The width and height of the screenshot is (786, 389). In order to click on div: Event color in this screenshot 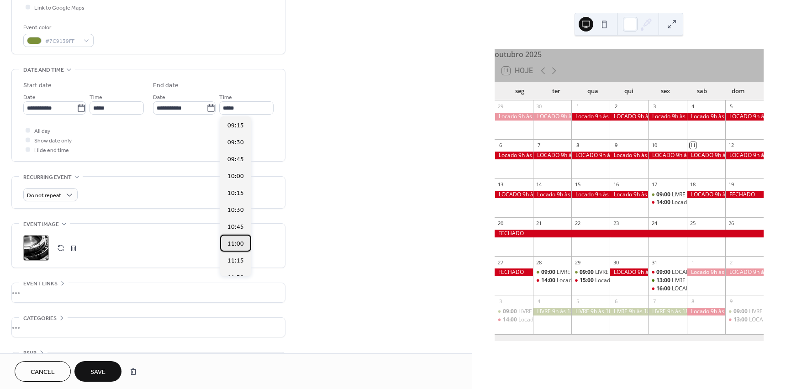, I will do `click(58, 27)`.